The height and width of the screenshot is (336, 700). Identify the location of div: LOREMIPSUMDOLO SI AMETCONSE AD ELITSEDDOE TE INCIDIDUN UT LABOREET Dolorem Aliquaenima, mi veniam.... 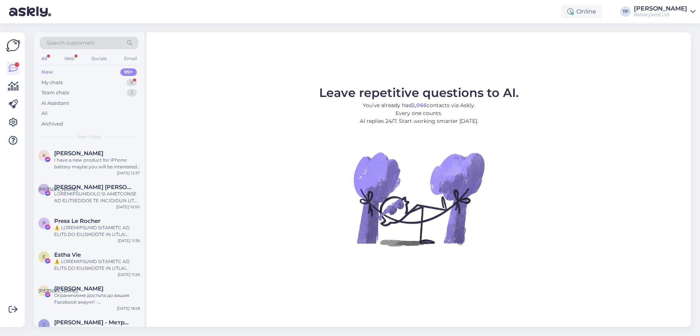
(97, 197).